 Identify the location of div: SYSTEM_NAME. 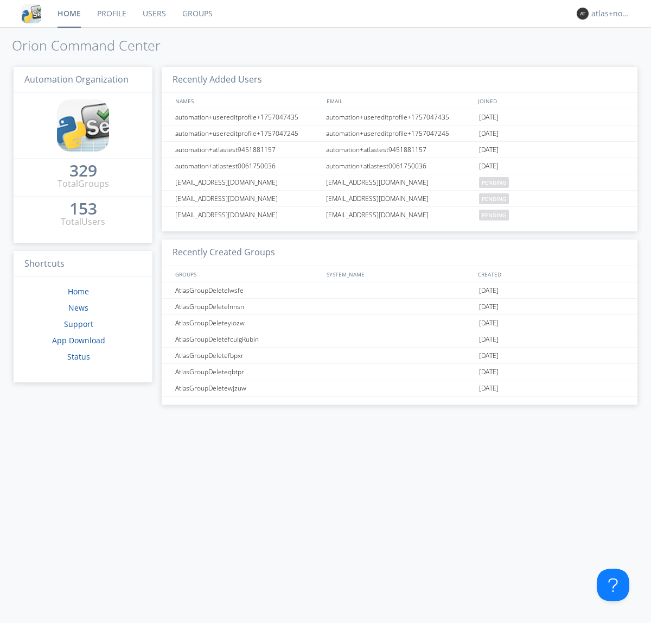
(400, 274).